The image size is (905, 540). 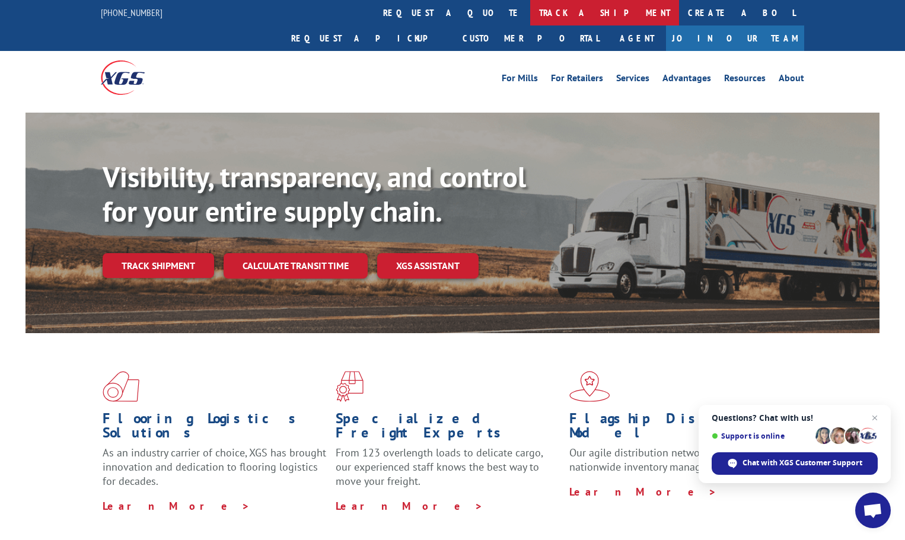 I want to click on h1: Flooring Logistics Solutions, so click(x=215, y=429).